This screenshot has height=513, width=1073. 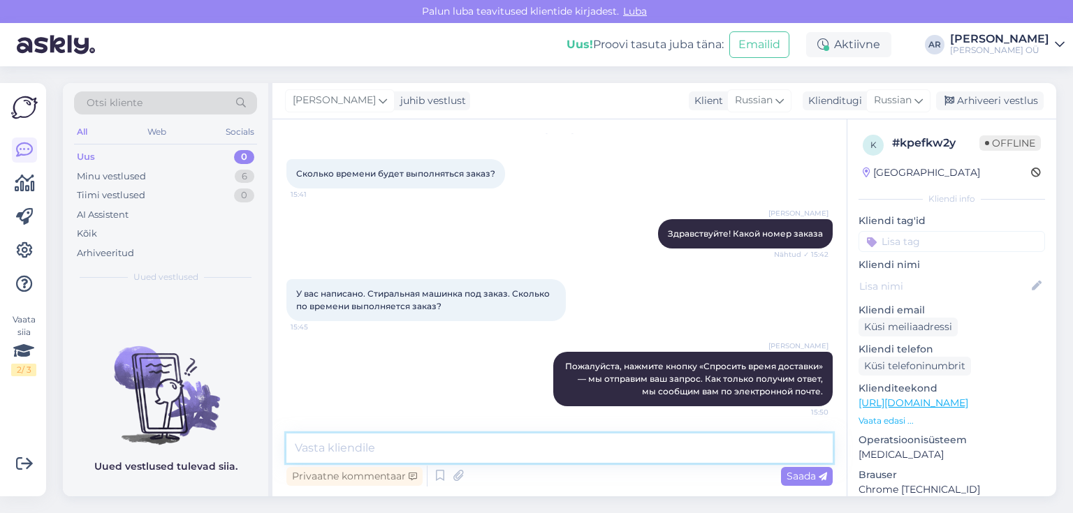 What do you see at coordinates (951, 221) in the screenshot?
I see `p: Kliendi tag'id` at bounding box center [951, 221].